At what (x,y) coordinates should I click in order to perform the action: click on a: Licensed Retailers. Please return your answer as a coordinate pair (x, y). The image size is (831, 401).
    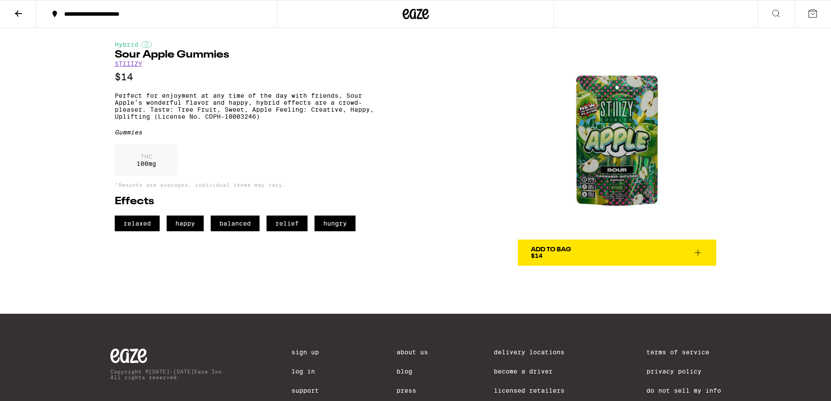
    Looking at the image, I should click on (537, 391).